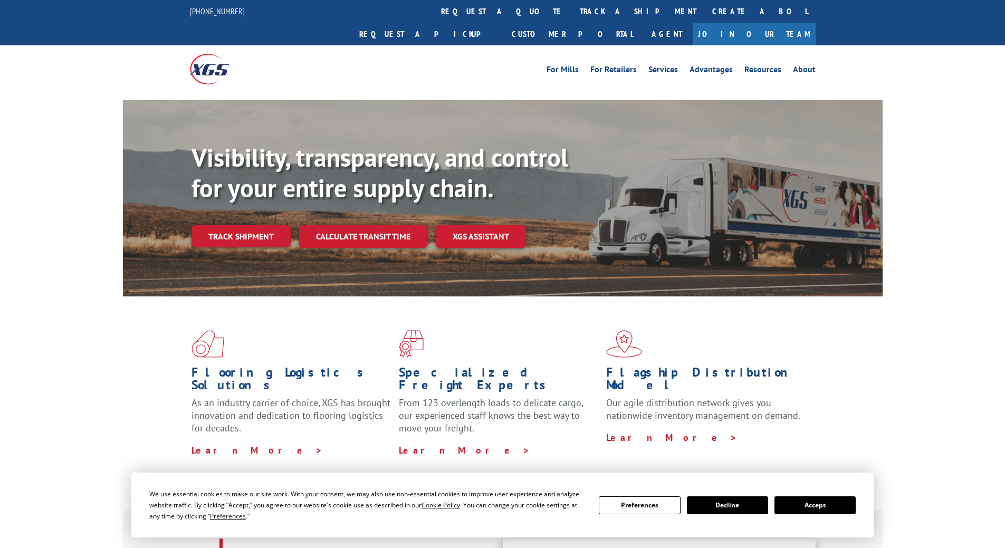 Image resolution: width=1005 pixels, height=548 pixels. What do you see at coordinates (703, 409) in the screenshot?
I see `span: Our agile distribution network gives you nationwide inventory management on demand.` at bounding box center [703, 409].